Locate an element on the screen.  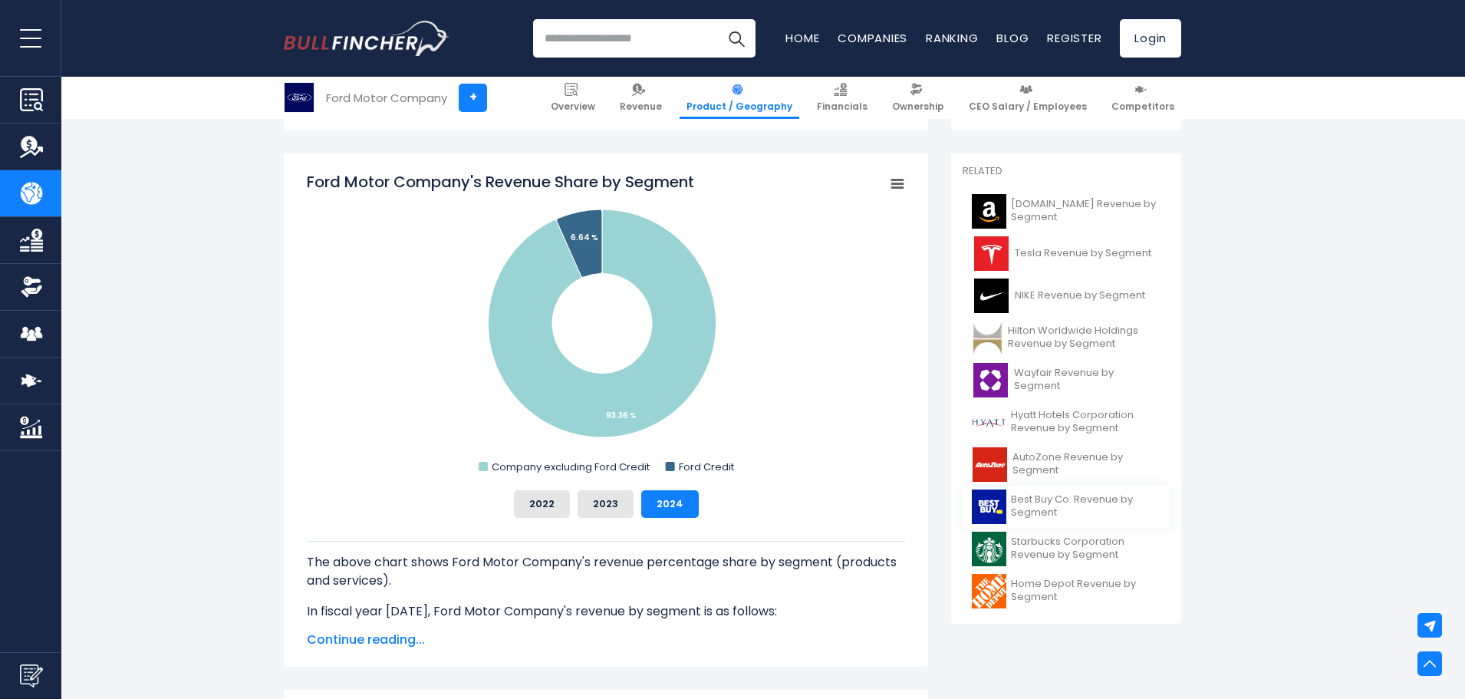
img: Bullfincher logo is located at coordinates (367, 38).